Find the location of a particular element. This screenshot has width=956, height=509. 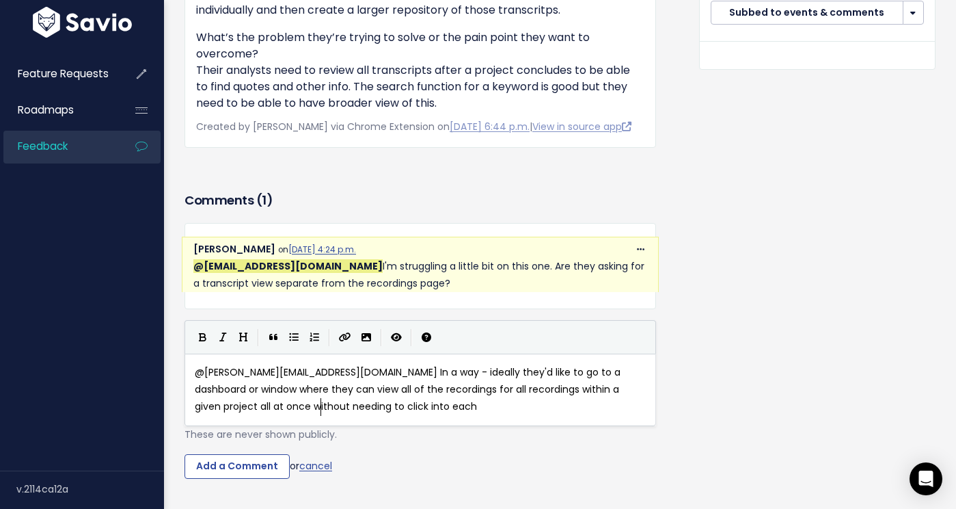

a: cancel is located at coordinates (316, 466).